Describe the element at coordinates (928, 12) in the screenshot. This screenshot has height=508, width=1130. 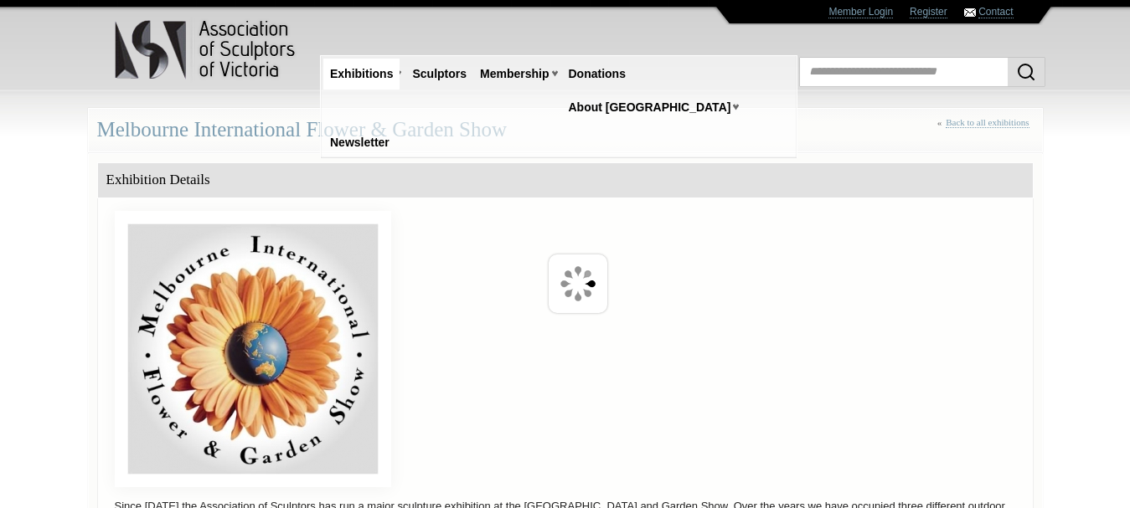
I see `a: Register` at that location.